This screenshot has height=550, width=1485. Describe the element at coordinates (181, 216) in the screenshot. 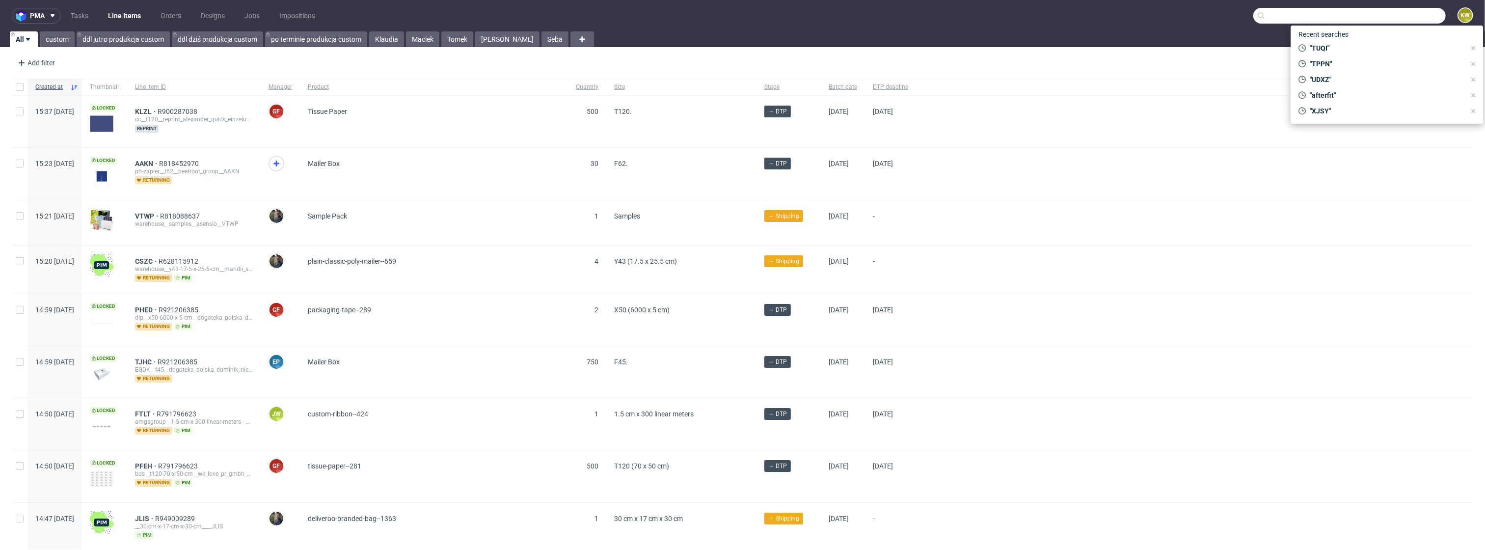

I see `a: R818088637` at that location.